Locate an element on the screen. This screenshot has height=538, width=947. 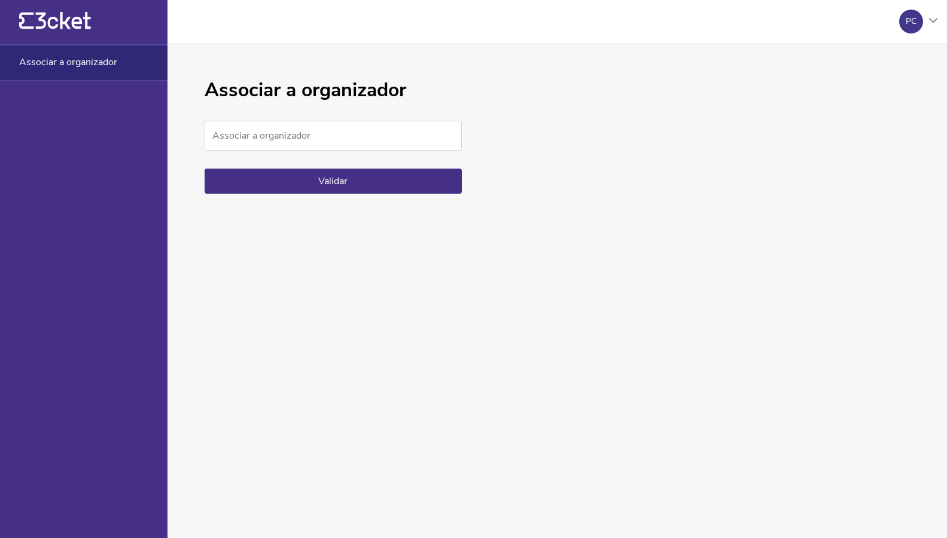
input: Associar a organizador is located at coordinates (333, 136).